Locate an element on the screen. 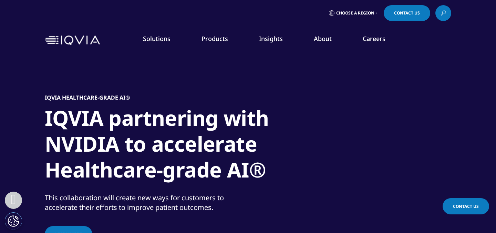  a: Products is located at coordinates (214, 39).